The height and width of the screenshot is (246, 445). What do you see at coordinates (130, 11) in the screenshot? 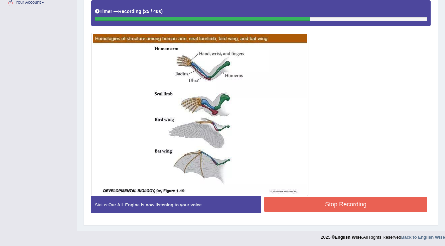
I see `b: Recording` at bounding box center [130, 11].